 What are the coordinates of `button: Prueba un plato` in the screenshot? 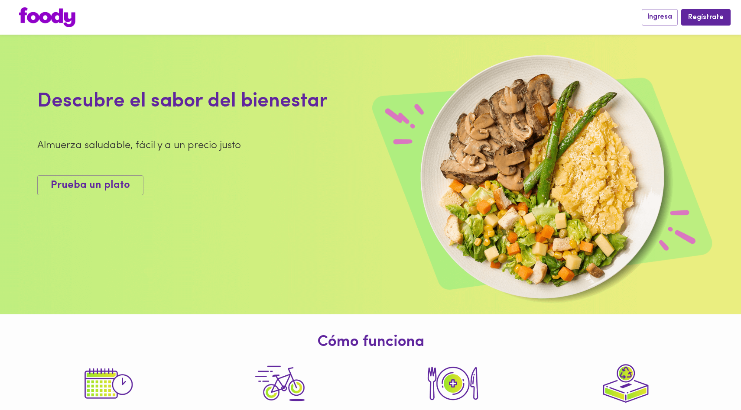 It's located at (90, 185).